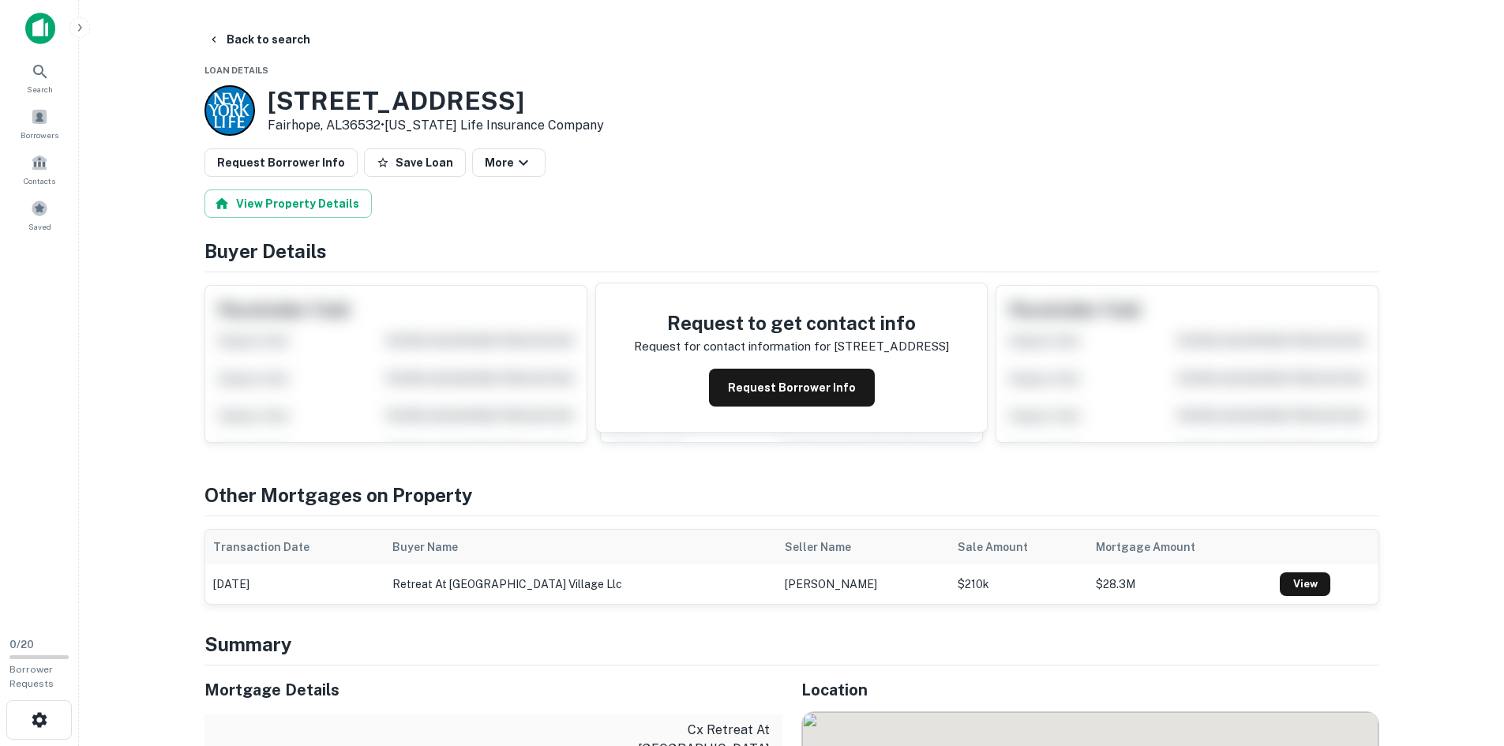 The height and width of the screenshot is (746, 1504). What do you see at coordinates (494, 690) in the screenshot?
I see `h5: Mortgage Details` at bounding box center [494, 690].